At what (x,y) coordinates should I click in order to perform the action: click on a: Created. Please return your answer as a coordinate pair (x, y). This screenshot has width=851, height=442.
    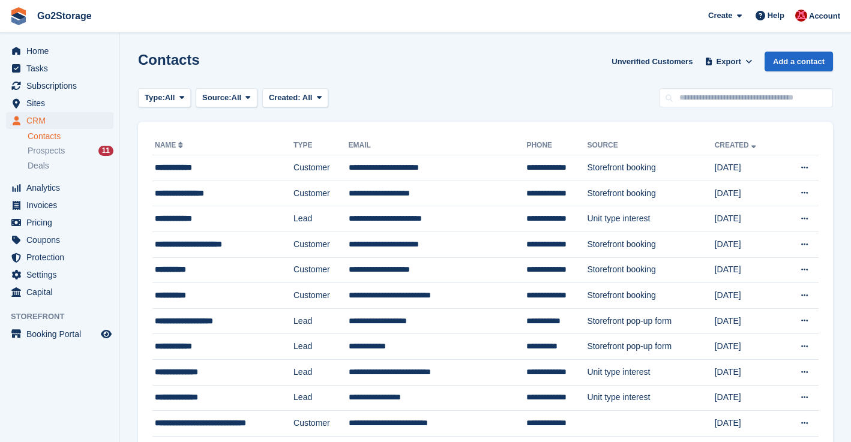
    Looking at the image, I should click on (736, 145).